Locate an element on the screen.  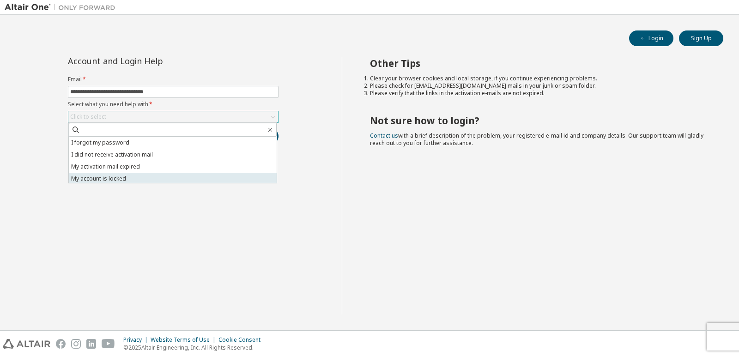
img: youtube.svg is located at coordinates (108, 344).